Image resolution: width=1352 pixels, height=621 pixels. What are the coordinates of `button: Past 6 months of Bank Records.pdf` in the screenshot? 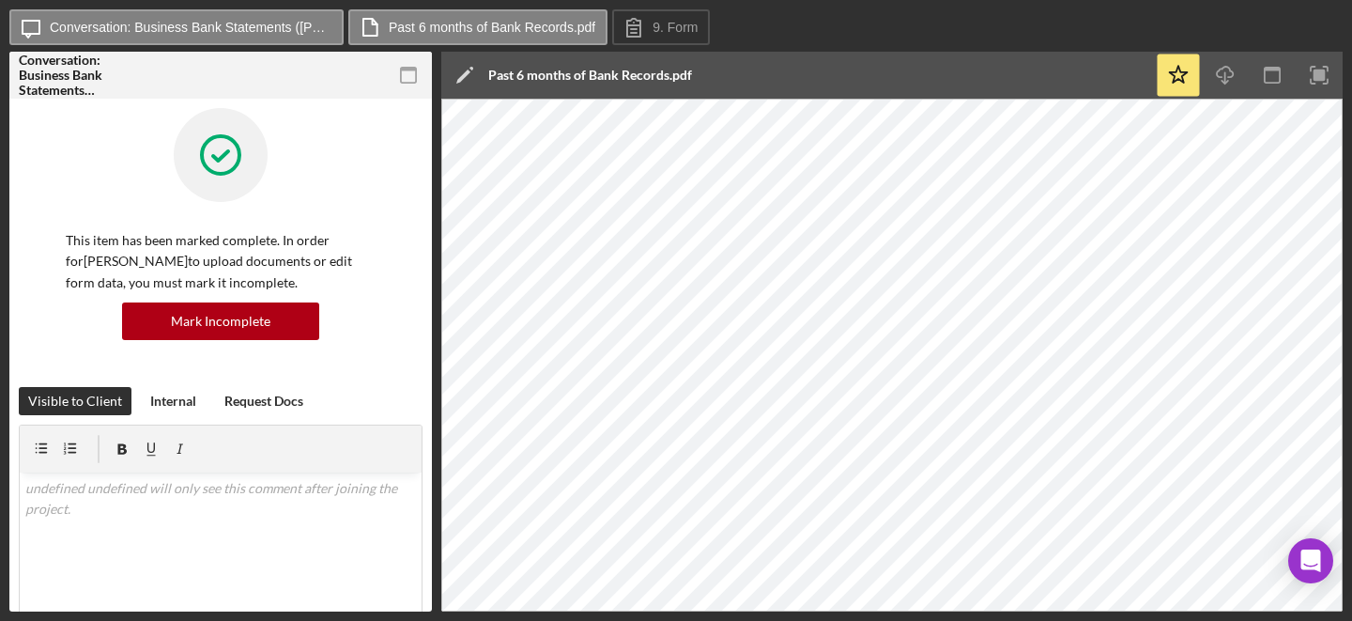 It's located at (478, 27).